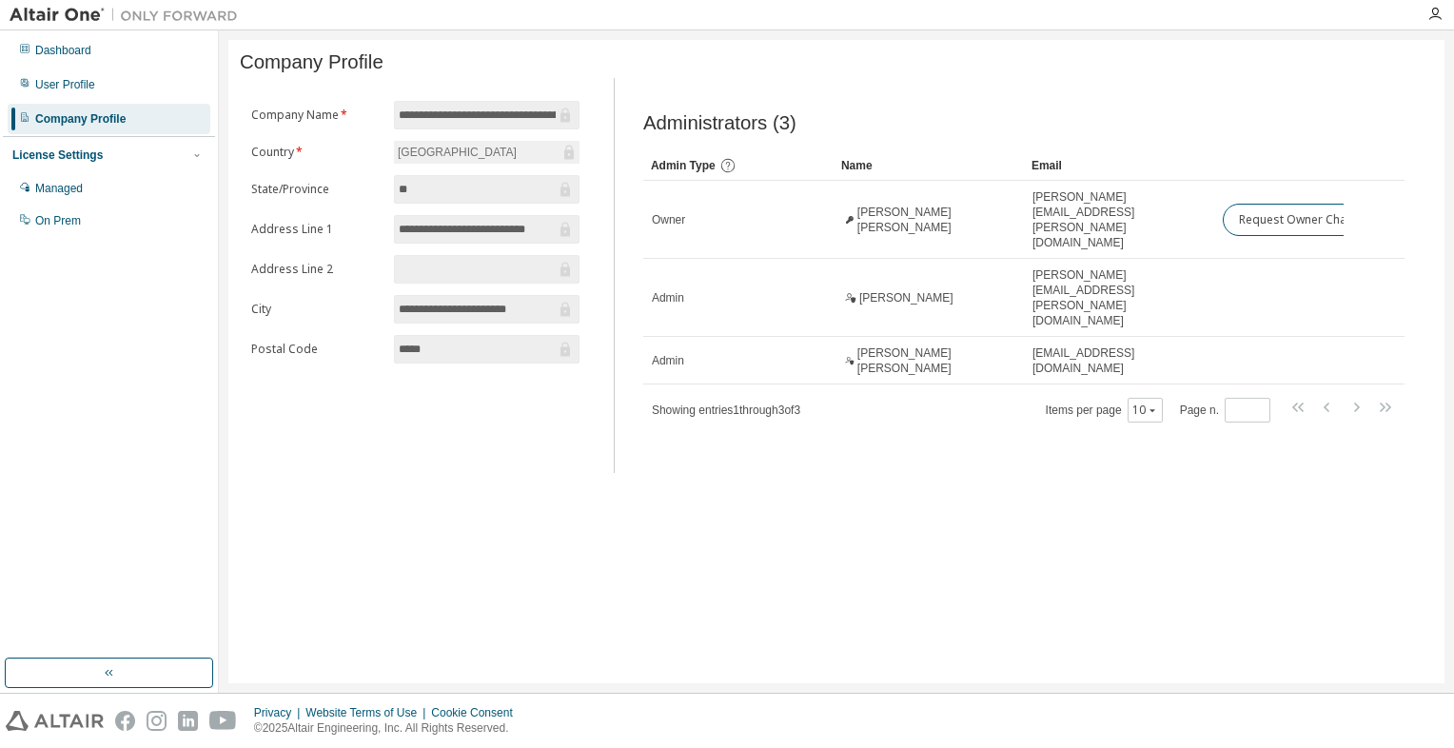  Describe the element at coordinates (54, 720) in the screenshot. I see `img: altair_logo.svg` at that location.